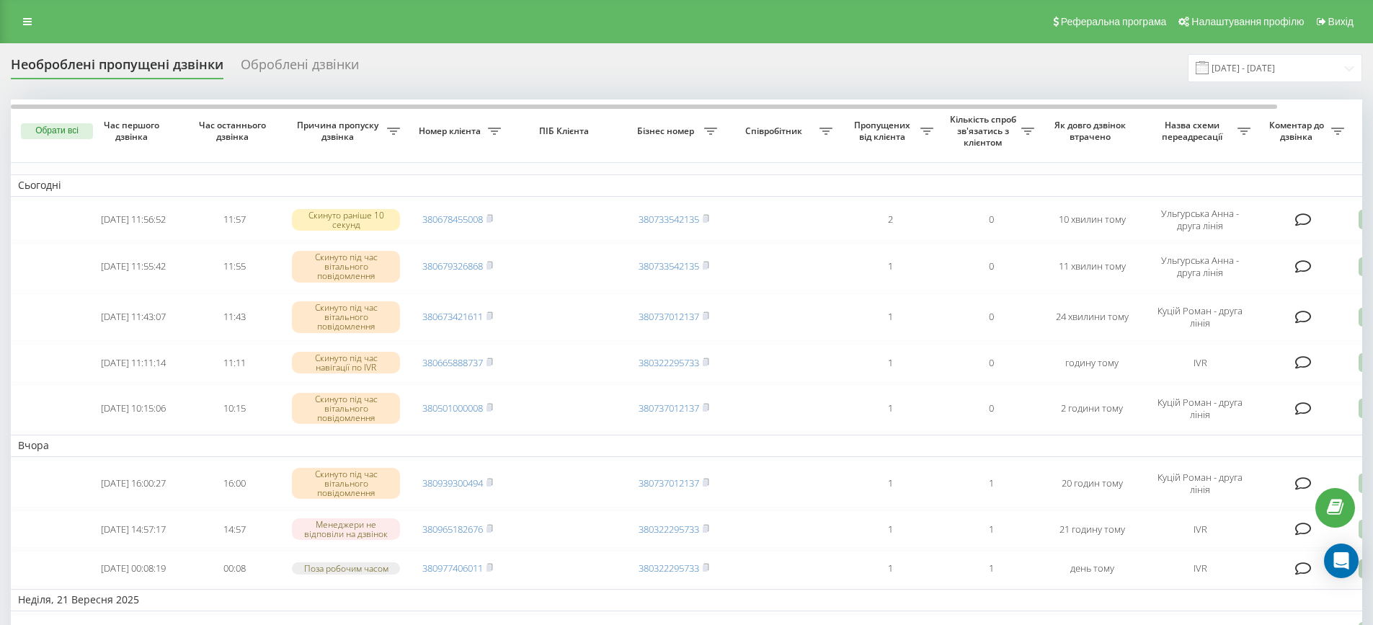 Image resolution: width=1373 pixels, height=625 pixels. What do you see at coordinates (346, 568) in the screenshot?
I see `div: Поза робочим часом` at bounding box center [346, 568].